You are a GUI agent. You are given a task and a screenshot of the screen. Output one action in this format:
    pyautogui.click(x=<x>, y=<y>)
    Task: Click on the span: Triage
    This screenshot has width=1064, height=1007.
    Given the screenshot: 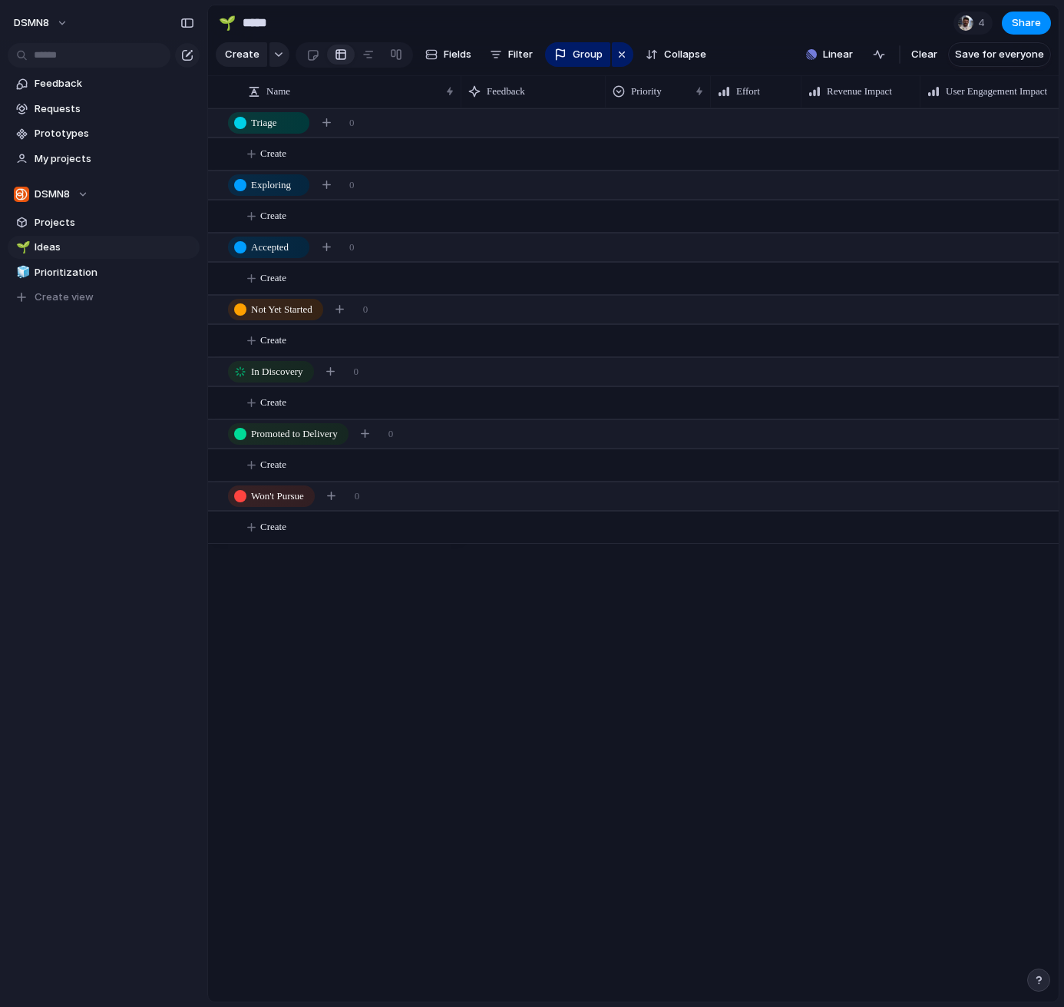 What is the action you would take?
    pyautogui.click(x=263, y=123)
    